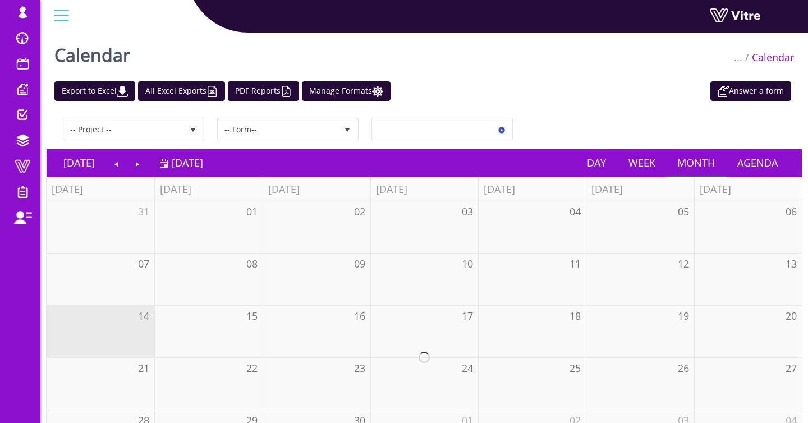 The height and width of the screenshot is (423, 808). Describe the element at coordinates (212, 91) in the screenshot. I see `img: cal_excel.png` at that location.